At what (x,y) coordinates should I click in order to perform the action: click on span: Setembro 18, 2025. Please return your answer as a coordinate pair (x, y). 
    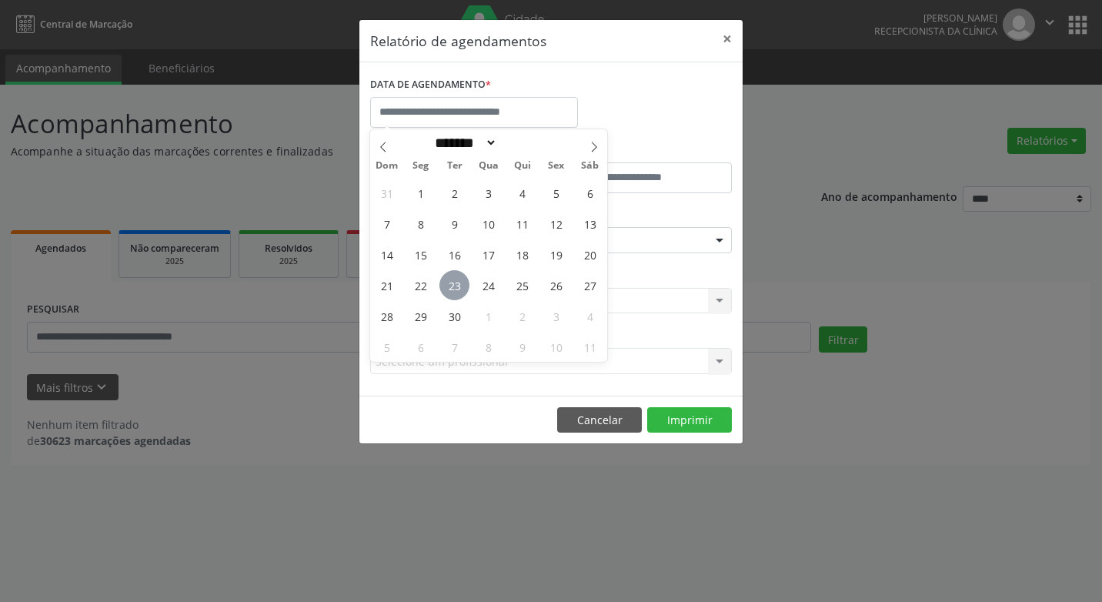
    Looking at the image, I should click on (522, 254).